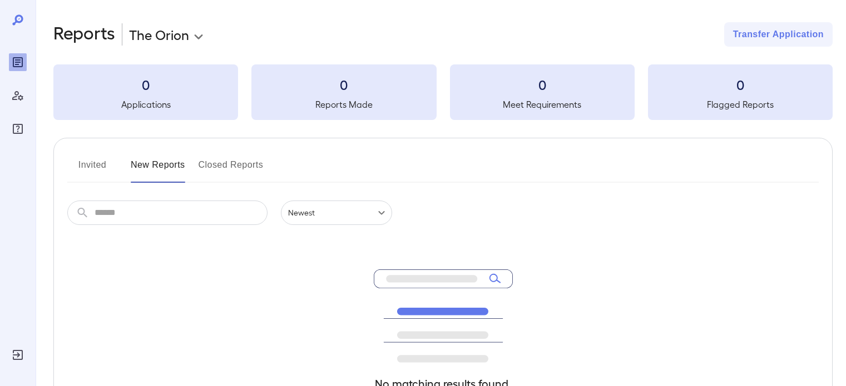 The width and height of the screenshot is (846, 386). I want to click on div: FAQ, so click(18, 129).